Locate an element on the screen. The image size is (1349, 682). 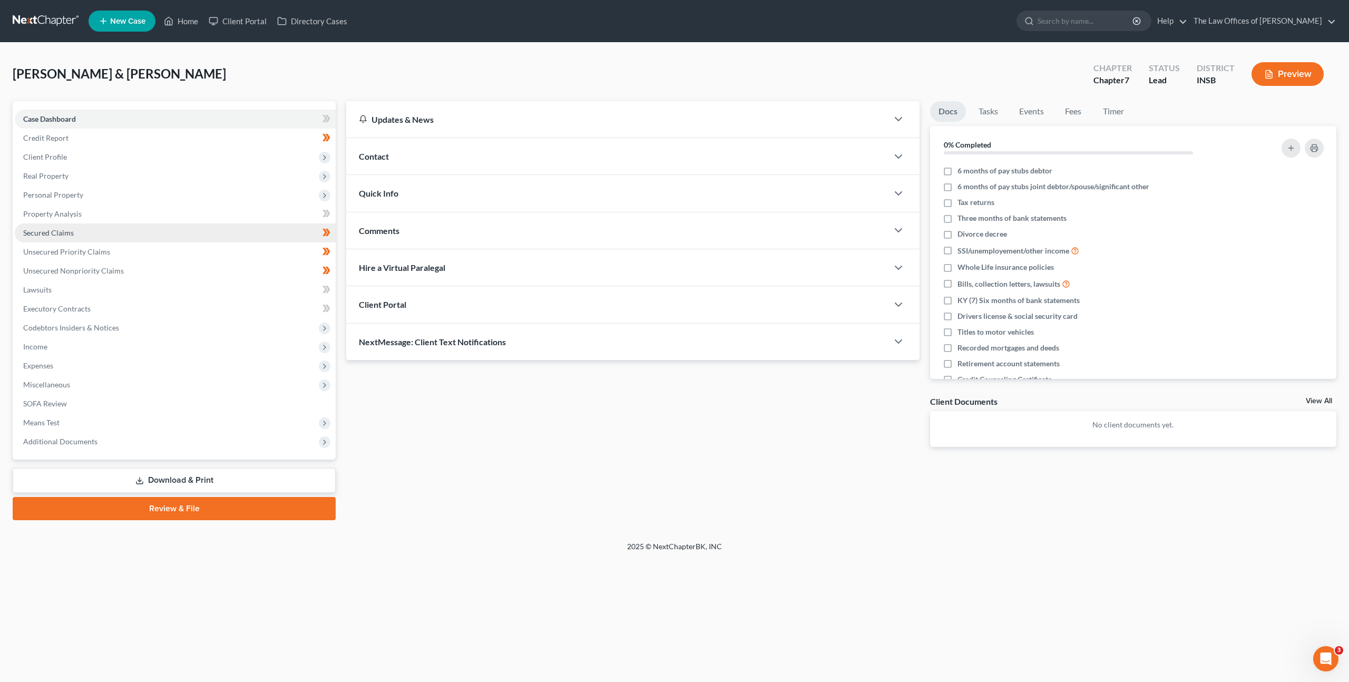
span: 6 months of pay stubs joint debtor/spouse/significant other is located at coordinates (1053, 187).